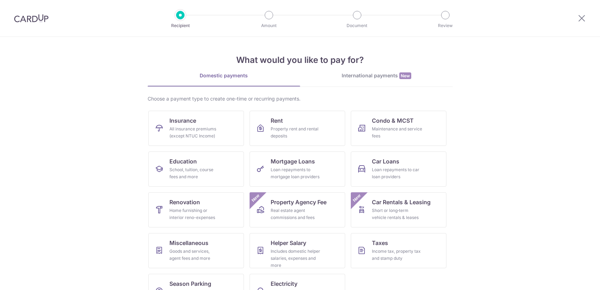 This screenshot has width=600, height=290. What do you see at coordinates (298, 251) in the screenshot?
I see `a: Helper SalaryIncludes domestic helper salaries, expenses and more` at bounding box center [298, 251].